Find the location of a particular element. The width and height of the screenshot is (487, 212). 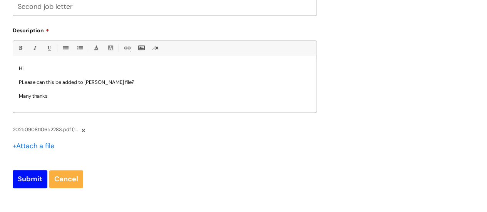

div: Attach a file is located at coordinates (36, 146).